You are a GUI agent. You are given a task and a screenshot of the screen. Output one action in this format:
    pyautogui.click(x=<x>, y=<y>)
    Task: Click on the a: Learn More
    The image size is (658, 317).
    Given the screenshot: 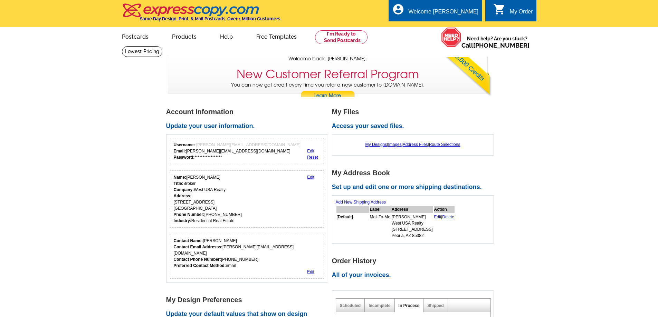 What is the action you would take?
    pyautogui.click(x=328, y=96)
    